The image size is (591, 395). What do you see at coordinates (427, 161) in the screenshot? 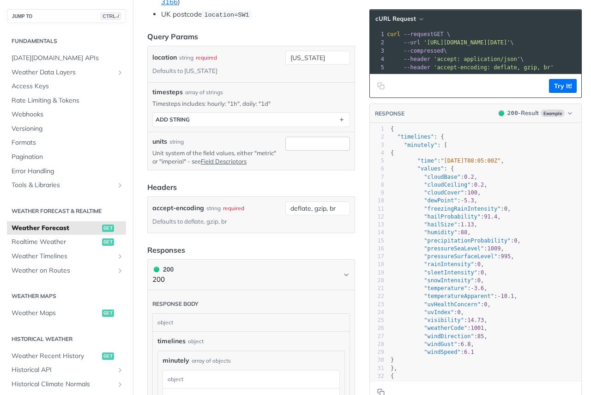
I see `span: "time"` at bounding box center [427, 161].